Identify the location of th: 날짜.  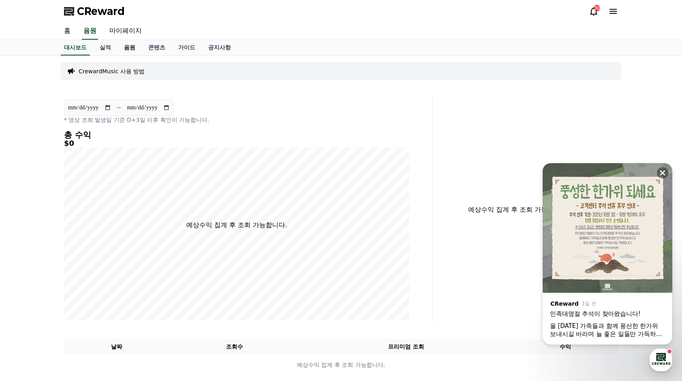
(117, 347).